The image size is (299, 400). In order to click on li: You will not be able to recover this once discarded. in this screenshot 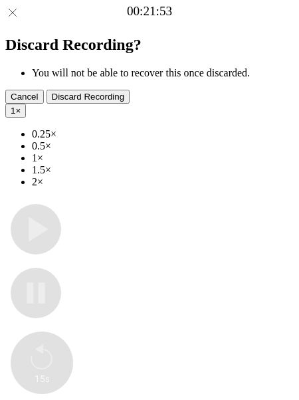, I will do `click(163, 73)`.